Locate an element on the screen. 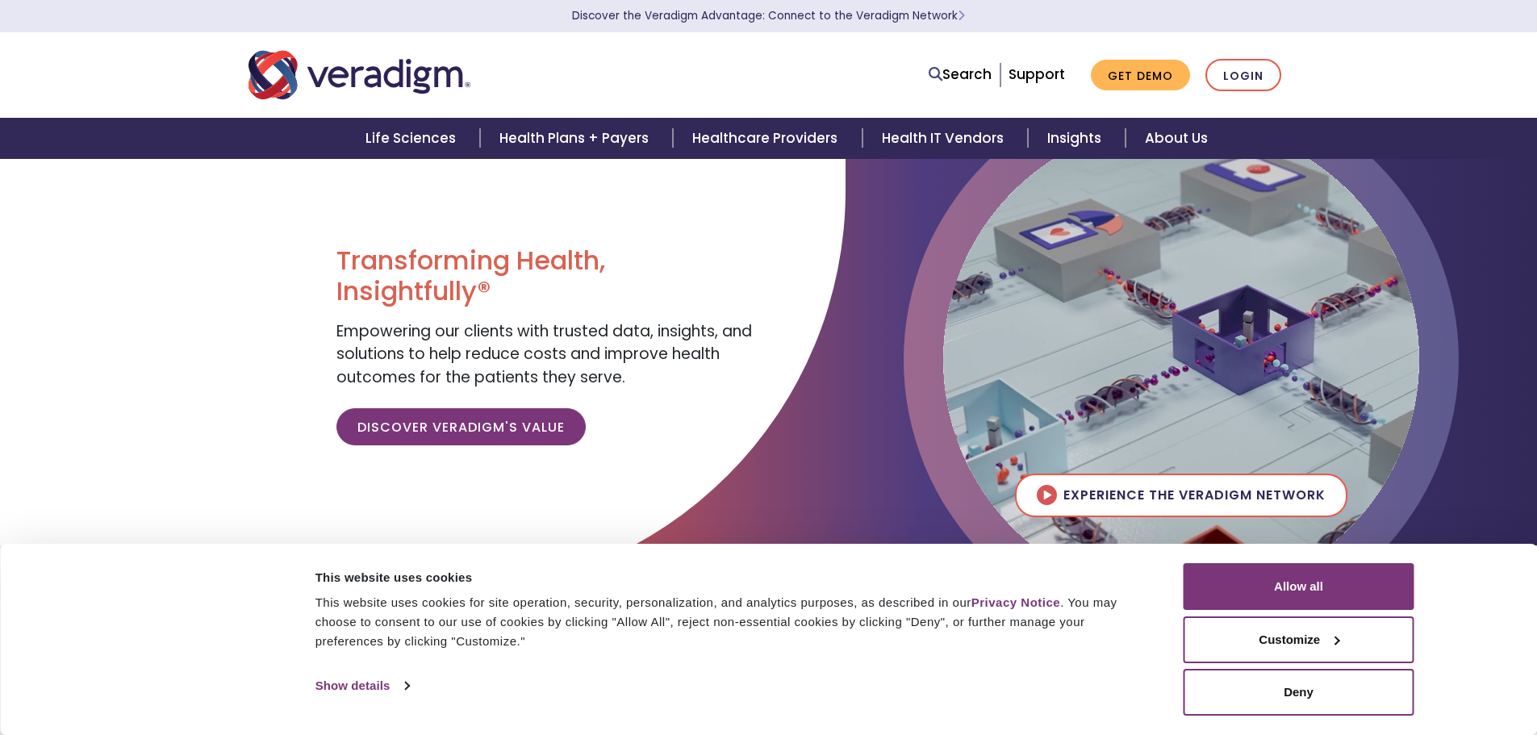  a: Healthcare Providers is located at coordinates (768, 138).